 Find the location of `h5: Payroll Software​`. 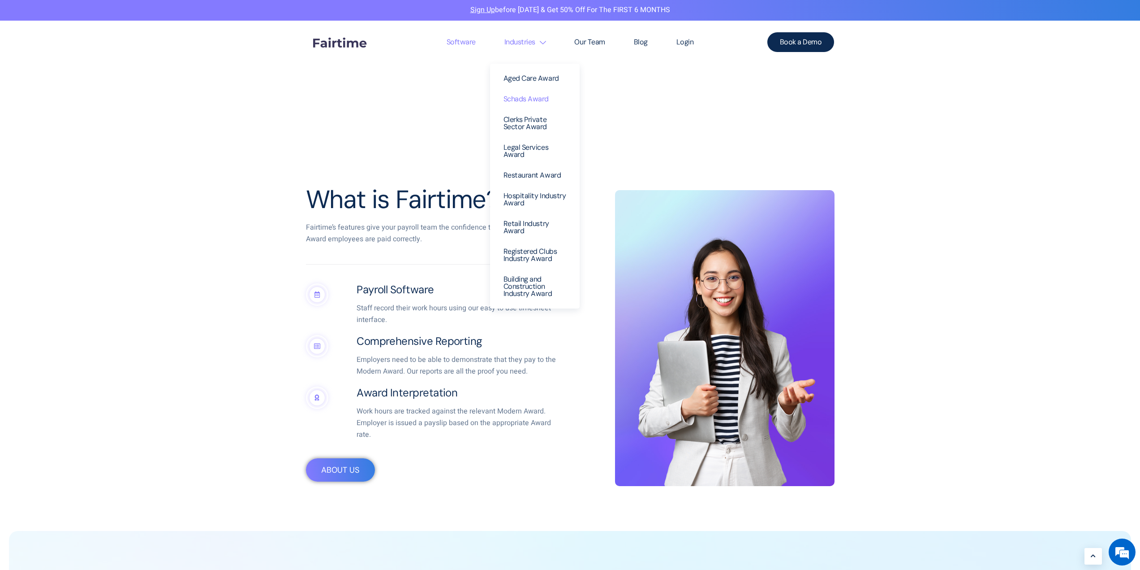

h5: Payroll Software​ is located at coordinates (458, 289).